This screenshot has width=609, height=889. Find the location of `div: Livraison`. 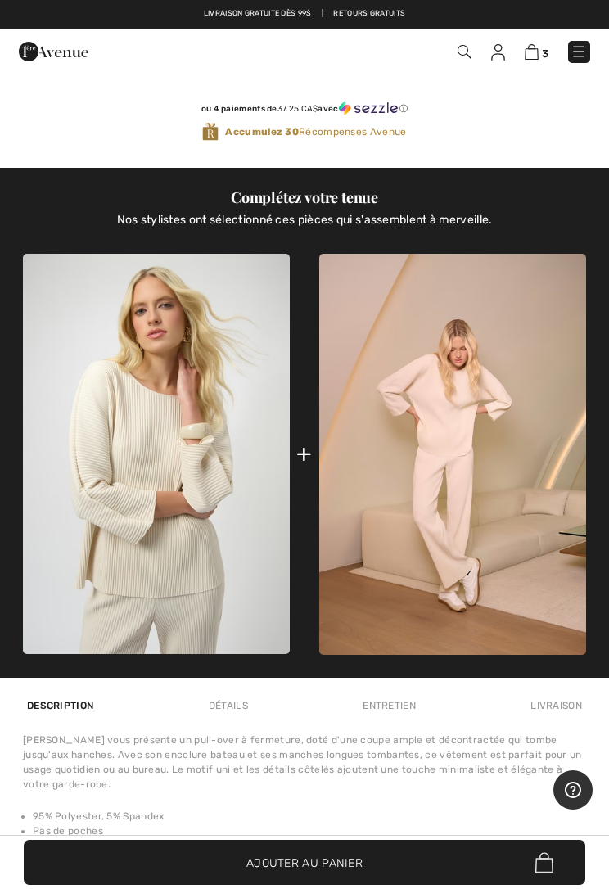

div: Livraison is located at coordinates (556, 705).